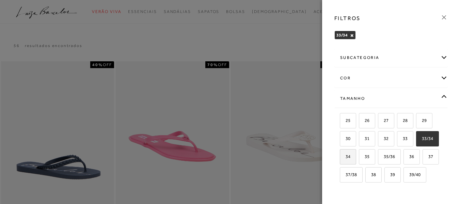  Describe the element at coordinates (345, 138) in the screenshot. I see `span: 30` at that location.